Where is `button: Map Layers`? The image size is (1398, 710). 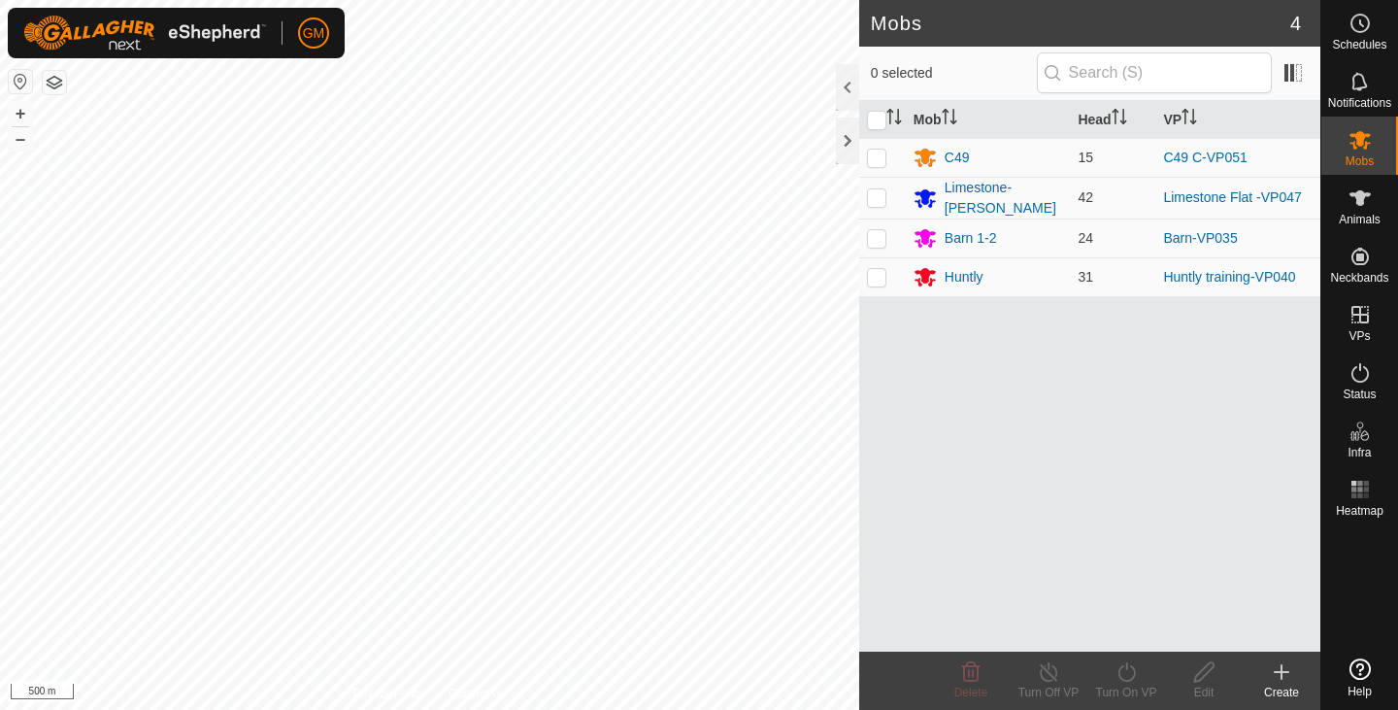
button: Map Layers is located at coordinates (54, 83).